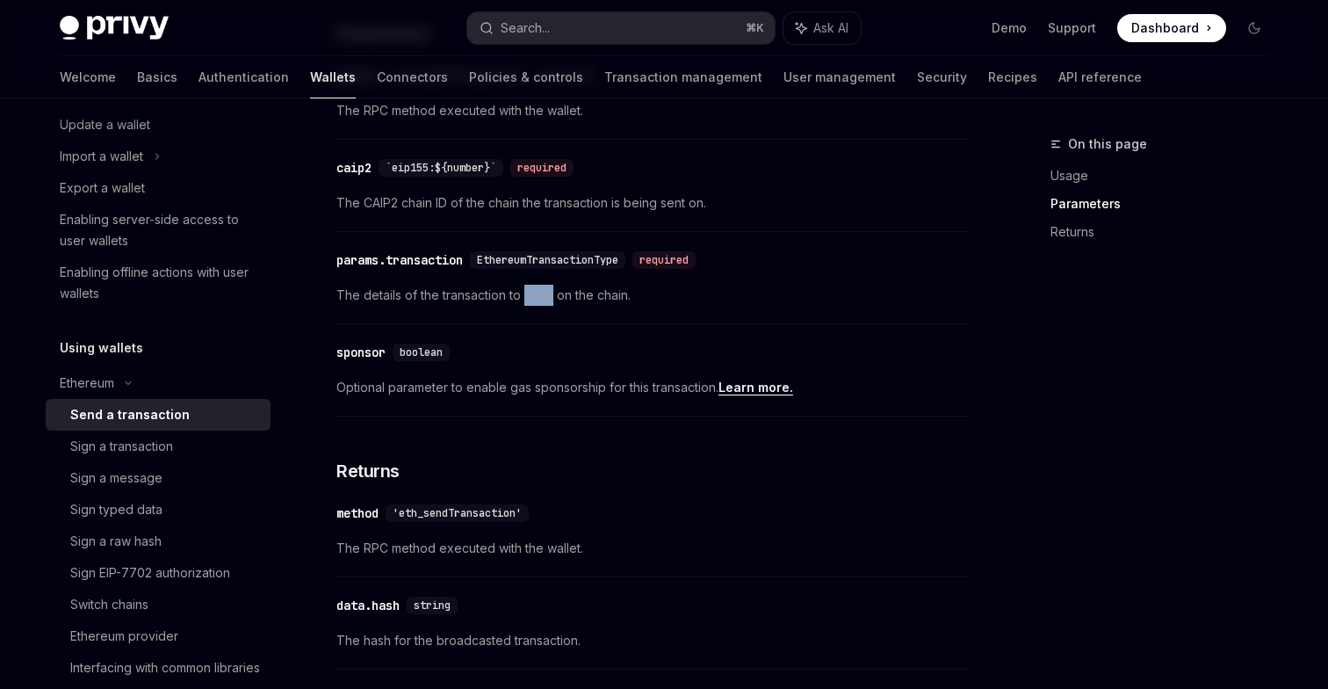  What do you see at coordinates (102, 188) in the screenshot?
I see `div: Export a wallet` at bounding box center [102, 188].